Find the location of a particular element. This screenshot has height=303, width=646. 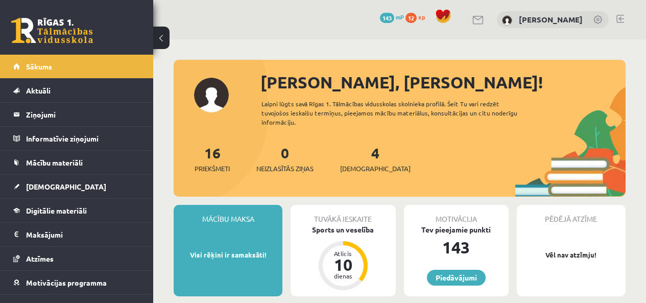

a: Aktuāli is located at coordinates (77, 90).